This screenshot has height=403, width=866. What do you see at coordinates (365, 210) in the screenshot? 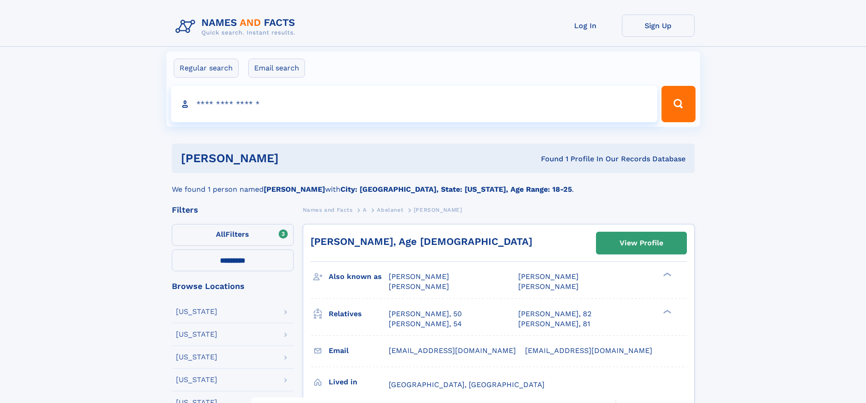
I see `span: A` at bounding box center [365, 210].